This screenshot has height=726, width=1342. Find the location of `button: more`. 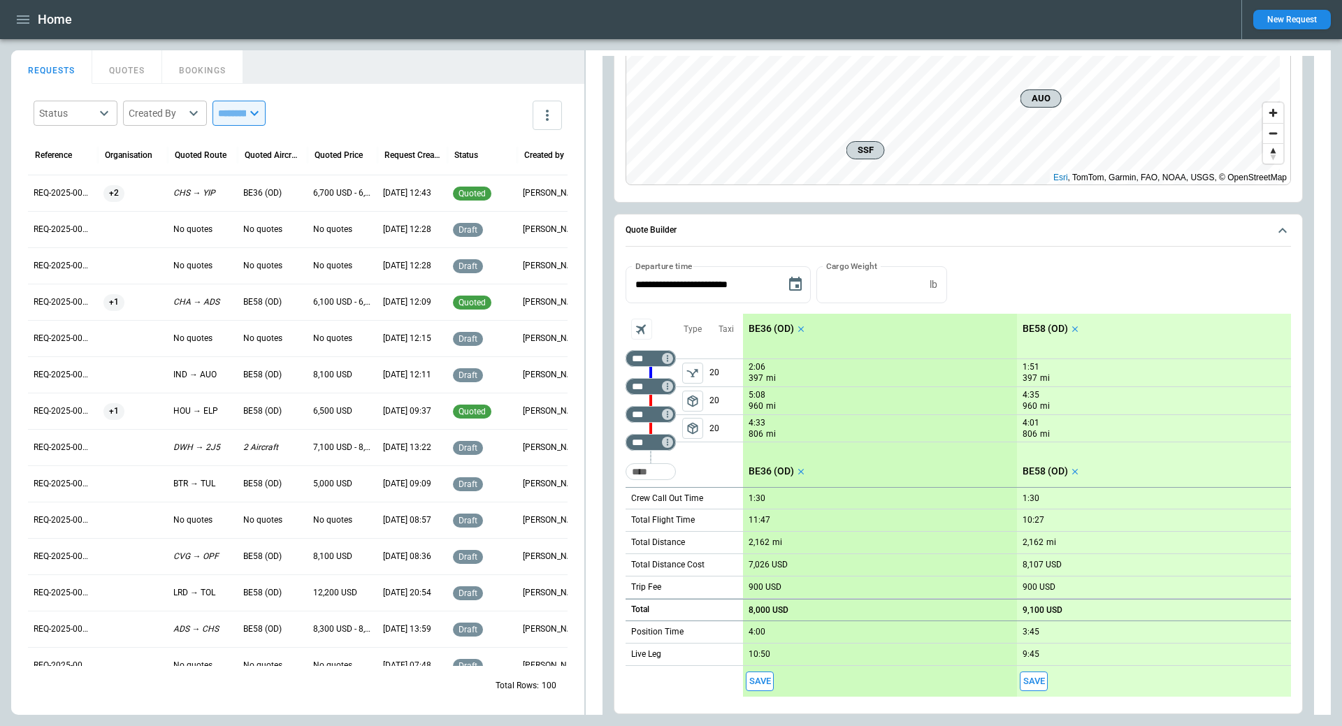

button: more is located at coordinates (547, 115).